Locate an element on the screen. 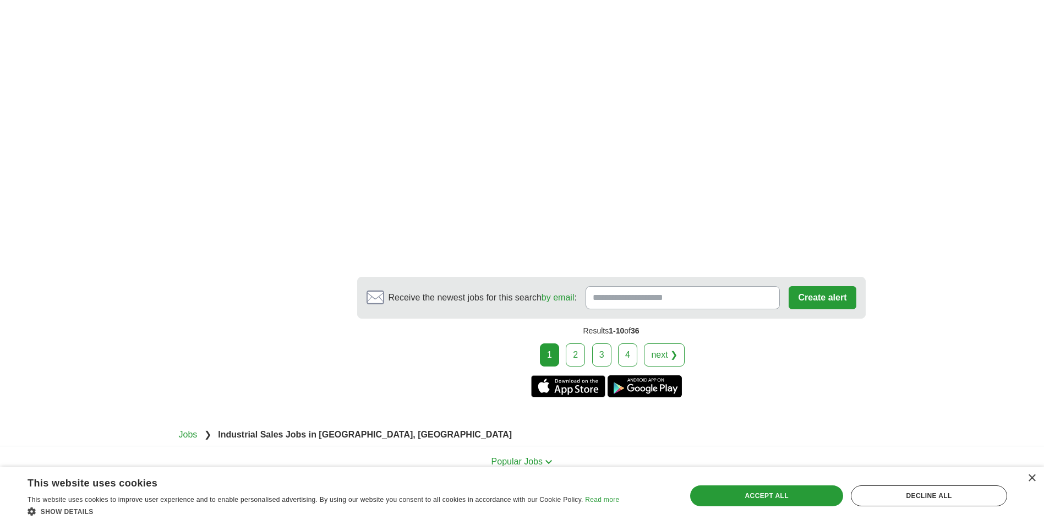 This screenshot has width=1044, height=525. div: 1 is located at coordinates (549, 355).